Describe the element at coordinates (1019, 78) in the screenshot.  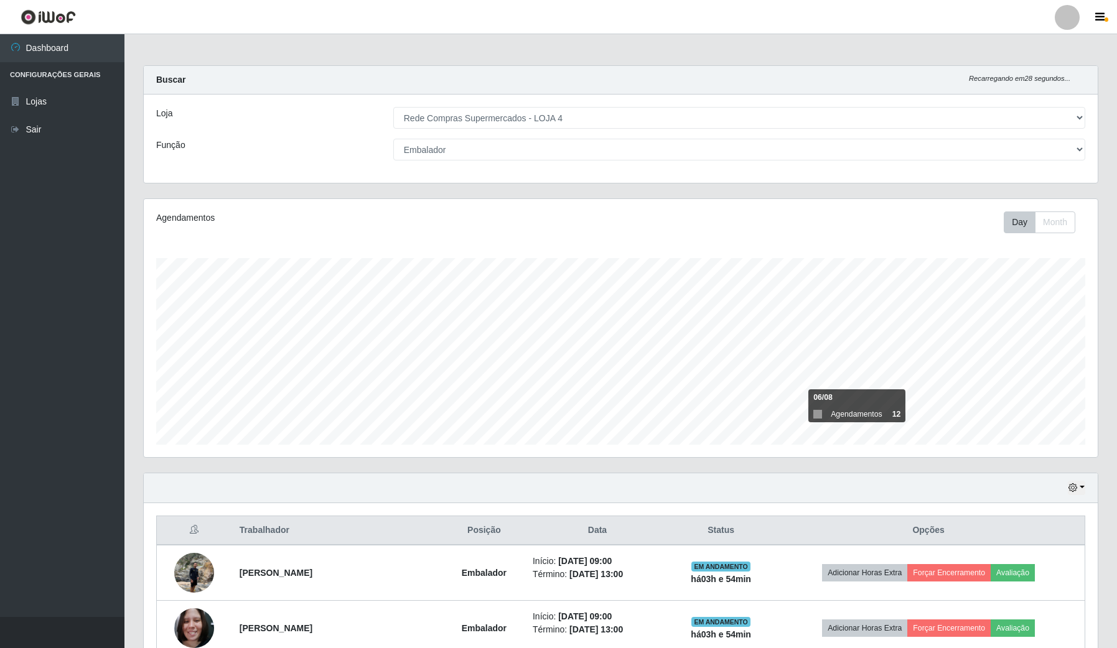
I see `i: Recarregando em 28 segundos...` at that location.